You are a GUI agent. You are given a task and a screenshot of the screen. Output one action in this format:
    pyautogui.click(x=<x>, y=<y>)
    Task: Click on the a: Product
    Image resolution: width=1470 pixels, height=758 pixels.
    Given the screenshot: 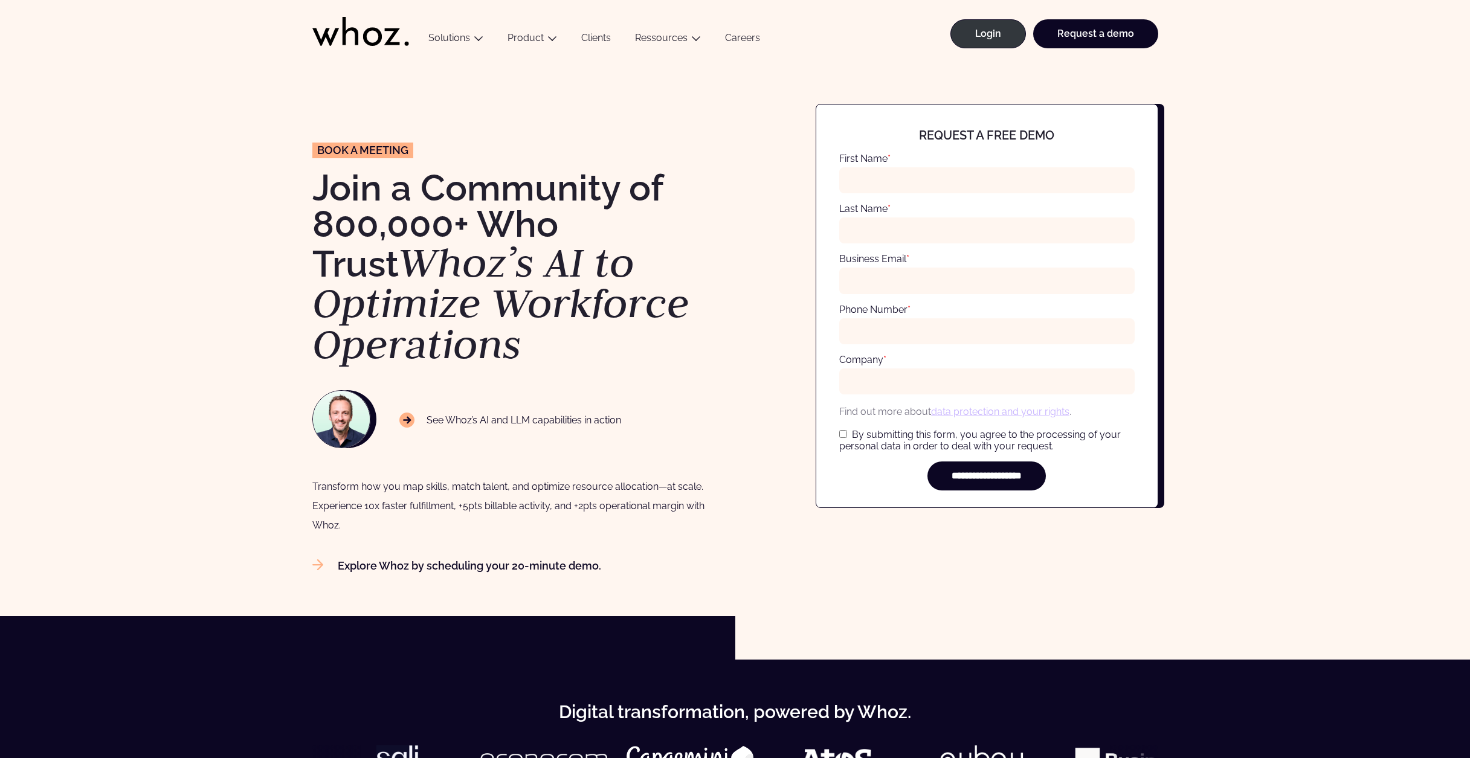 What is the action you would take?
    pyautogui.click(x=526, y=37)
    